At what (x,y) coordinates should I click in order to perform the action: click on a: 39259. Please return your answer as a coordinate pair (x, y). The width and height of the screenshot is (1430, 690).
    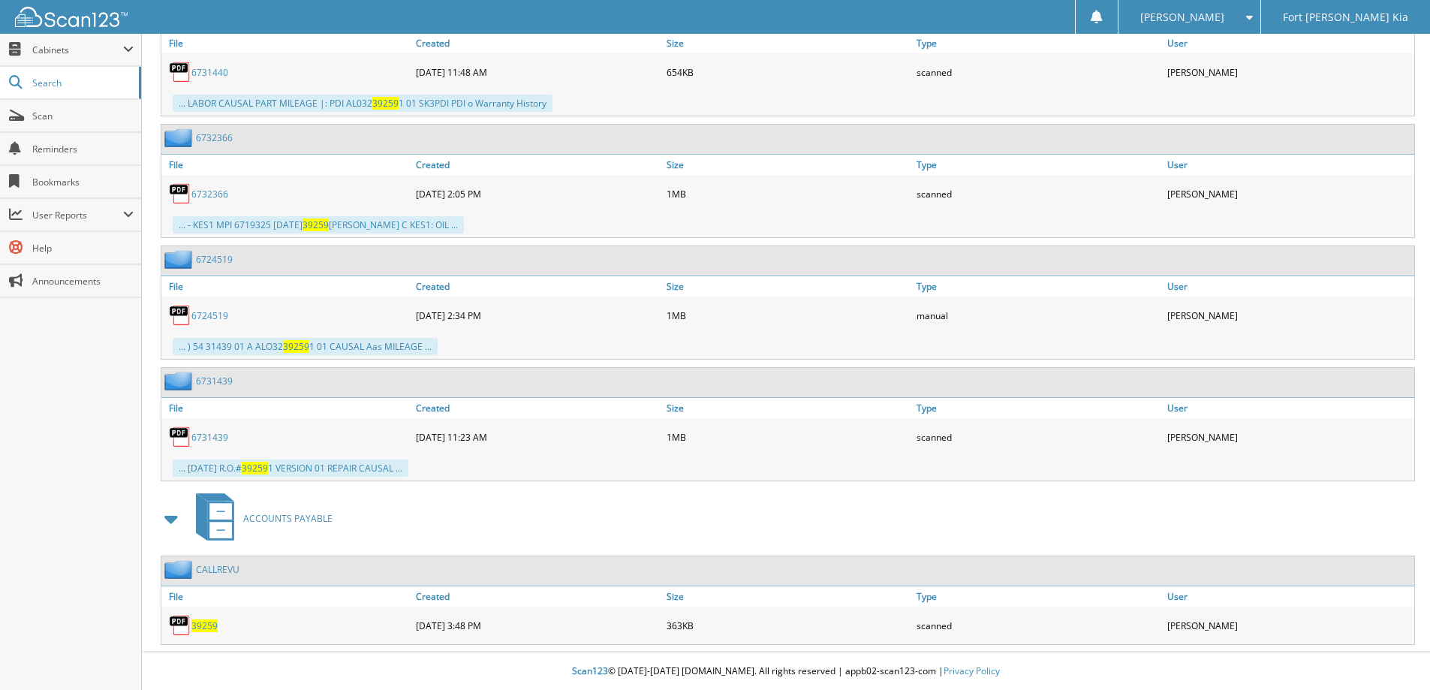
    Looking at the image, I should click on (204, 625).